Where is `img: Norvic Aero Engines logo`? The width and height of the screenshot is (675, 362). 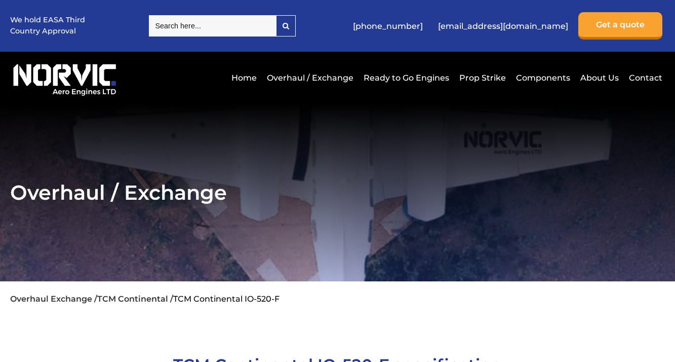 img: Norvic Aero Engines logo is located at coordinates (65, 78).